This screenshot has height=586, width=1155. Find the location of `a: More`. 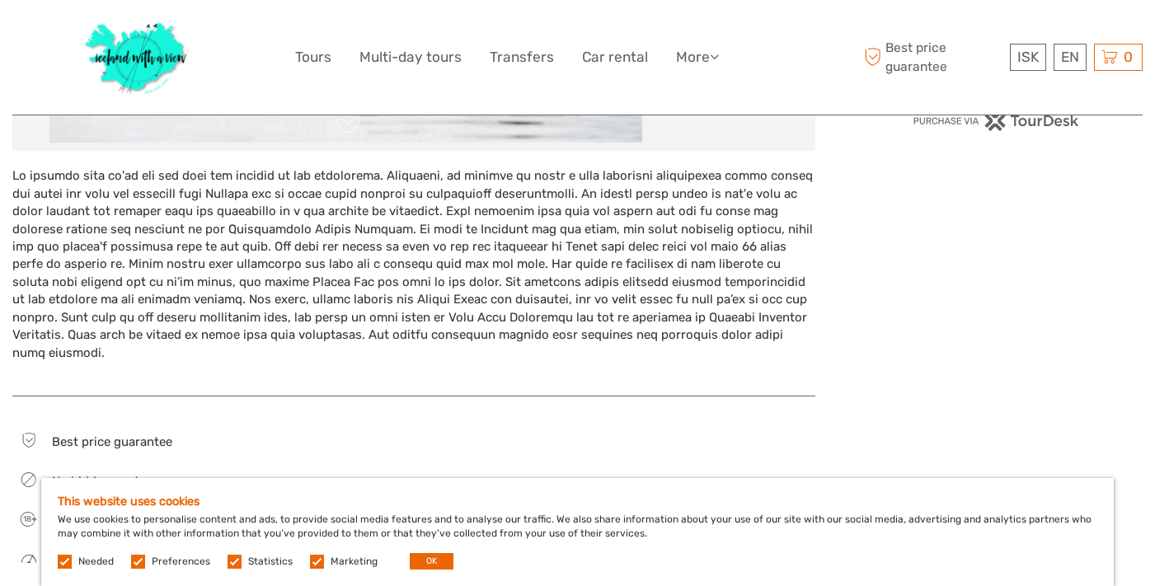

a: More is located at coordinates (697, 57).